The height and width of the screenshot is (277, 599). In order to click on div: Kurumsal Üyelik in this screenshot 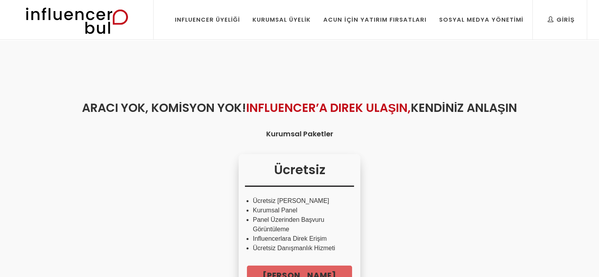, I will do `click(281, 20)`.